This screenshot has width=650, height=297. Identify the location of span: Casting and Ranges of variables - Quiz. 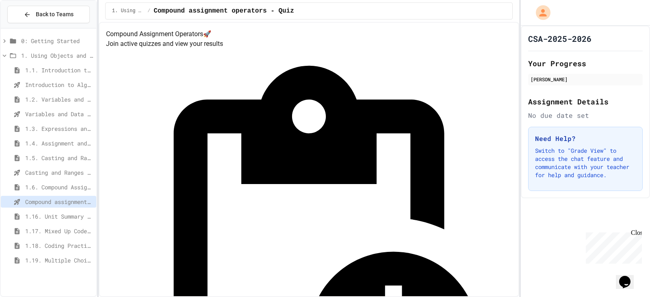
(59, 172).